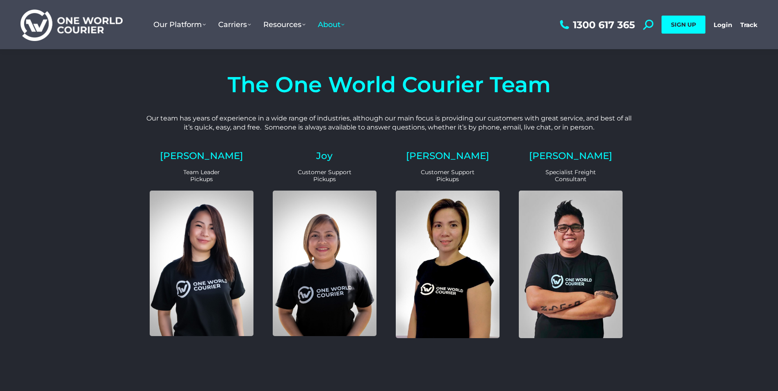 The image size is (778, 391). Describe the element at coordinates (749, 25) in the screenshot. I see `a: Track` at that location.